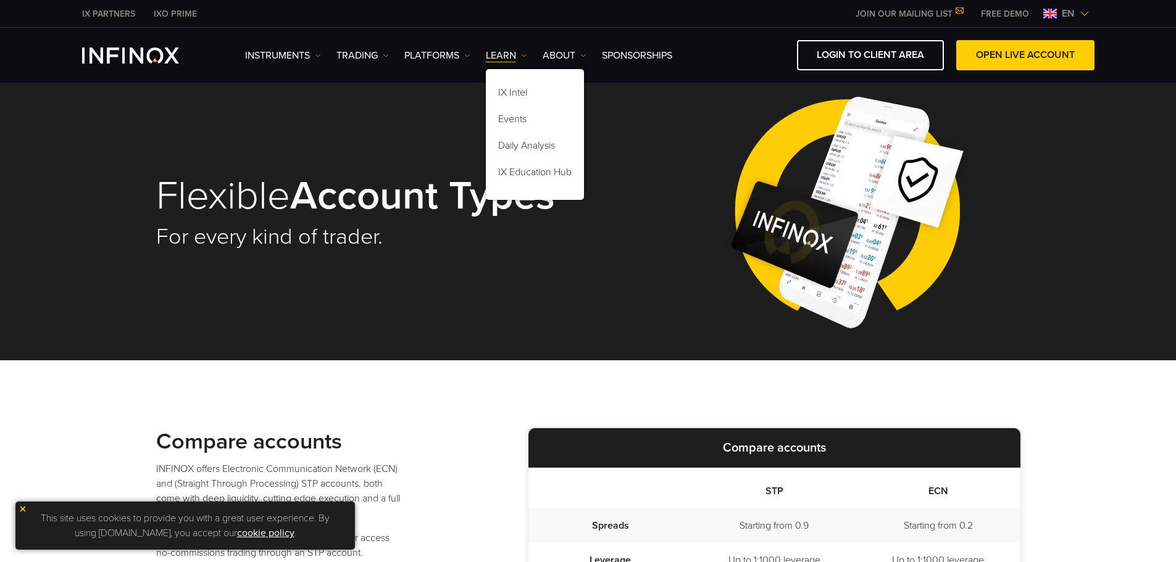  I want to click on p: INFINOX offers Electronic Communication Network (ECN) and (Straight Through Processing) STP accou..., so click(280, 491).